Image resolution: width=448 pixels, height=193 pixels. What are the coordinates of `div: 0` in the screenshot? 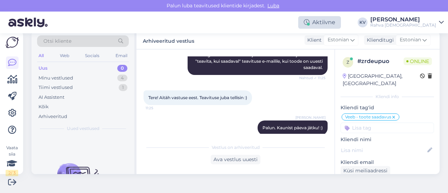 It's located at (122, 68).